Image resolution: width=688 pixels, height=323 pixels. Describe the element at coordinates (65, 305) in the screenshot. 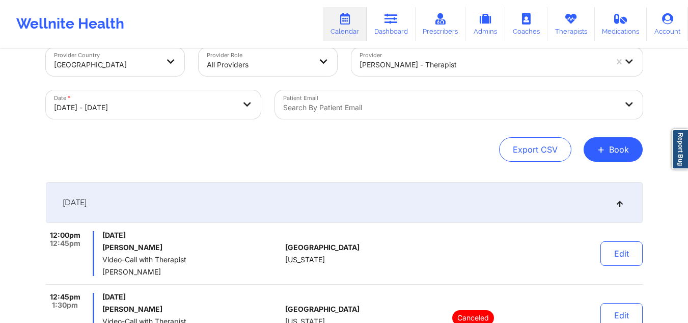

I see `span: 1:30pm` at that location.